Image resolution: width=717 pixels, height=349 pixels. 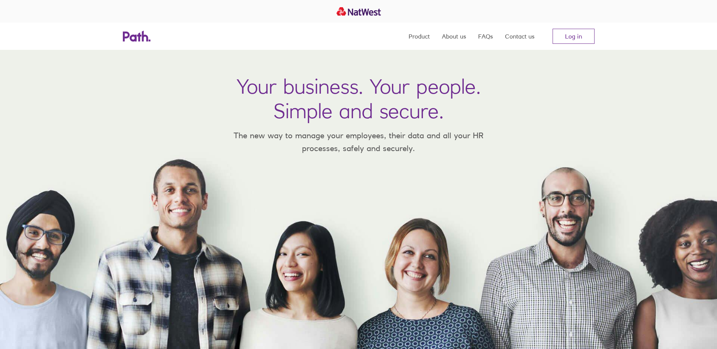 I want to click on a: Contact us, so click(x=519, y=36).